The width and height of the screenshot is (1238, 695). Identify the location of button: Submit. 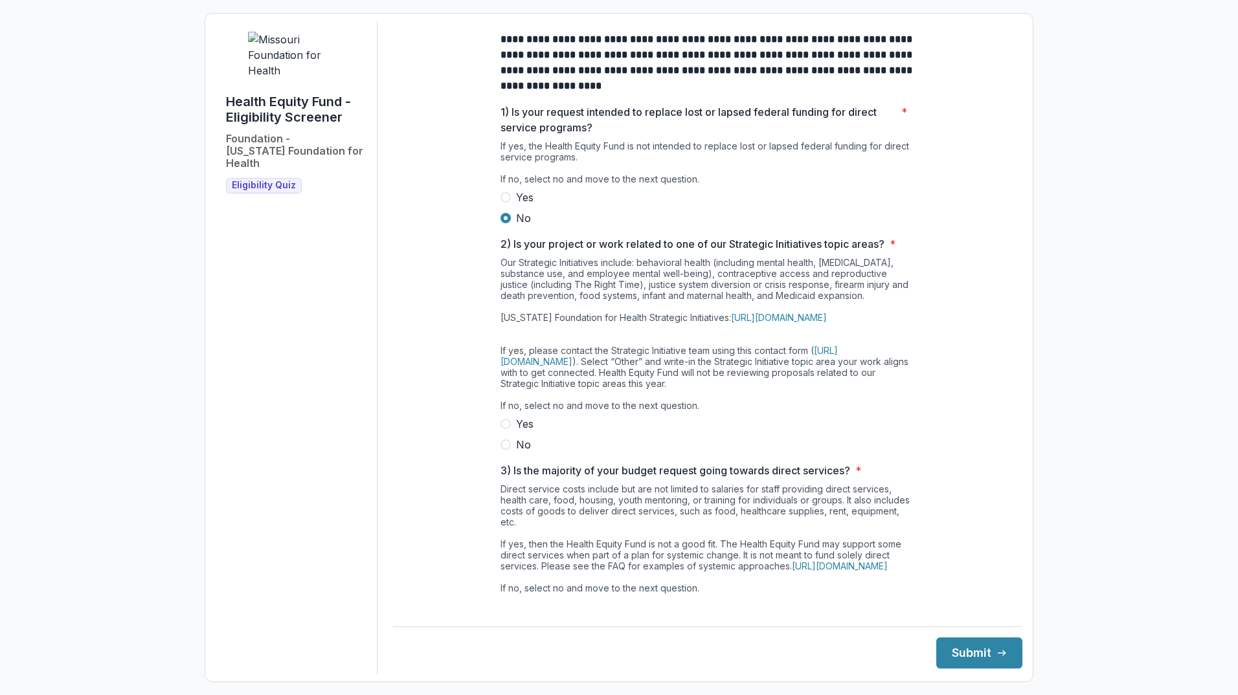
(979, 653).